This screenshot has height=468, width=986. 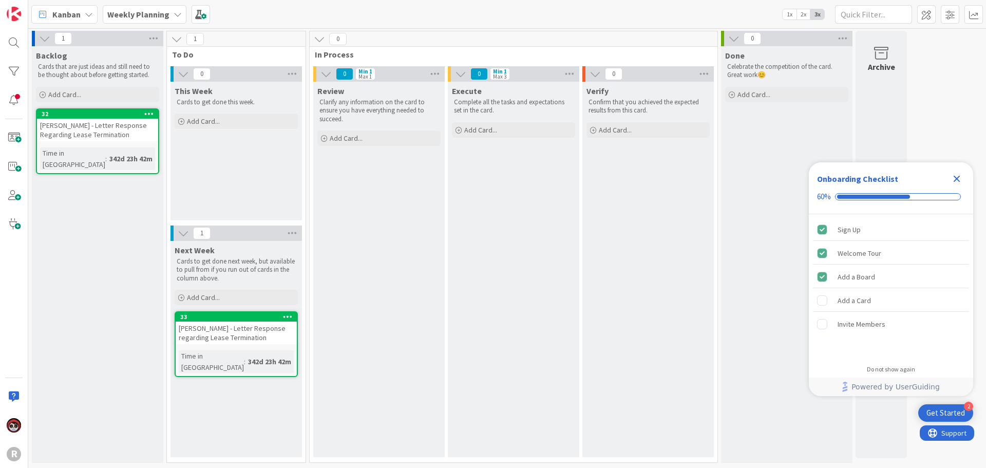 I want to click on div: Archive, so click(x=881, y=67).